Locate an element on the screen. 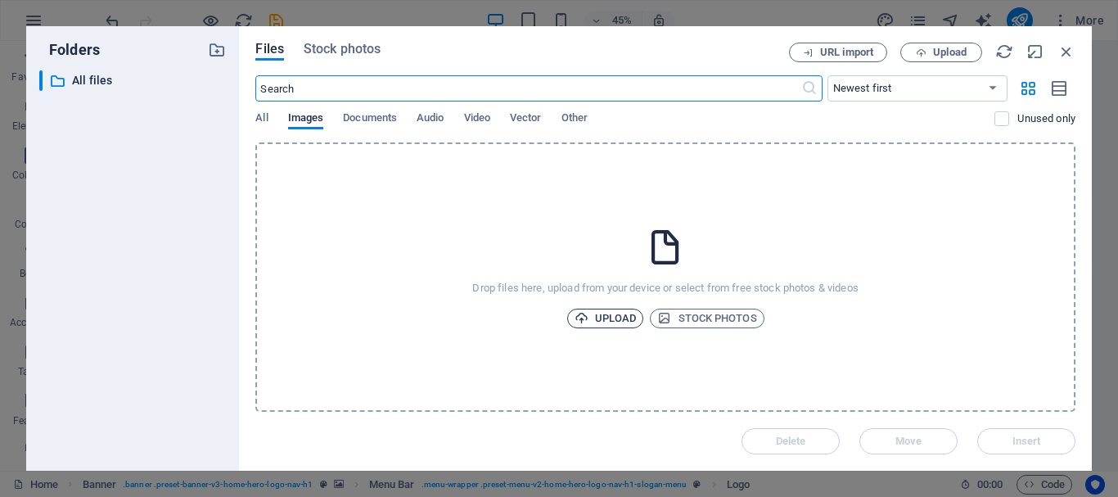 Image resolution: width=1118 pixels, height=497 pixels. i: Create new folder is located at coordinates (217, 50).